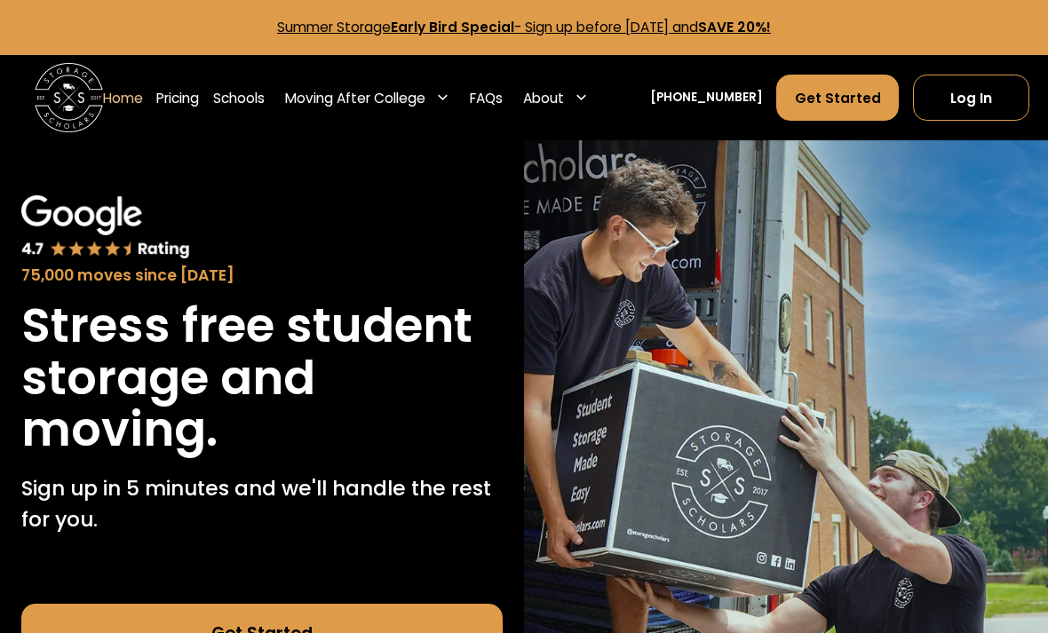  What do you see at coordinates (970, 98) in the screenshot?
I see `a: Log In` at bounding box center [970, 98].